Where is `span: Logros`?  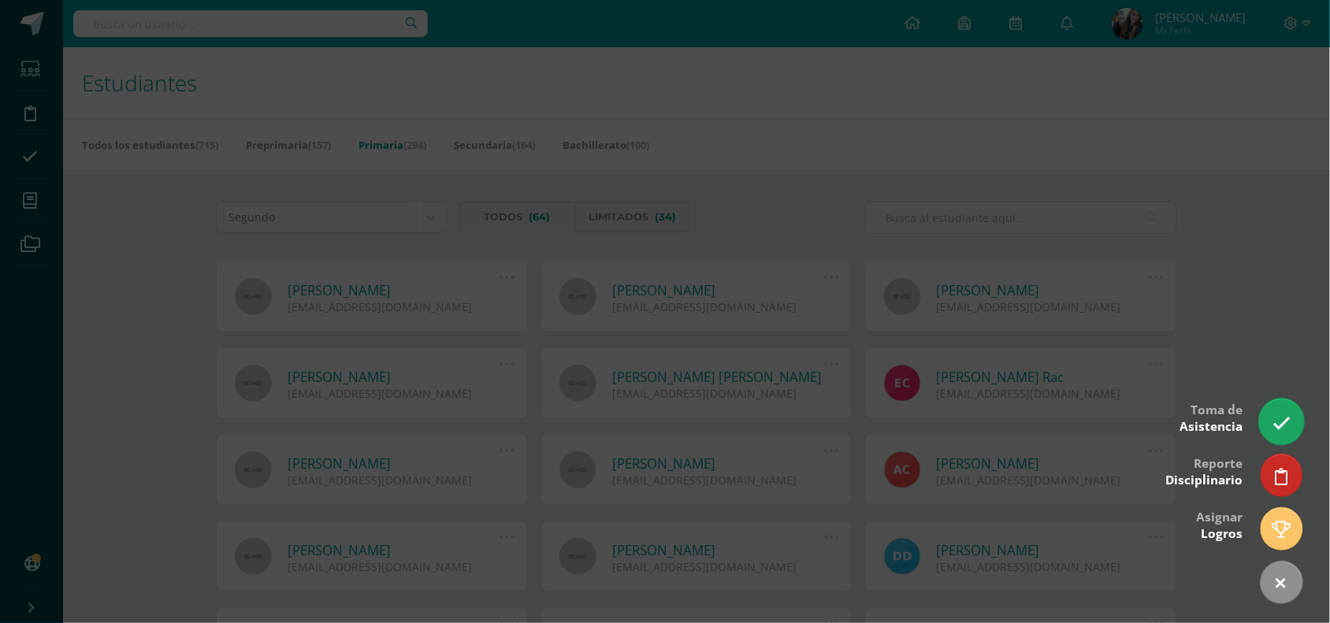 span: Logros is located at coordinates (1222, 533).